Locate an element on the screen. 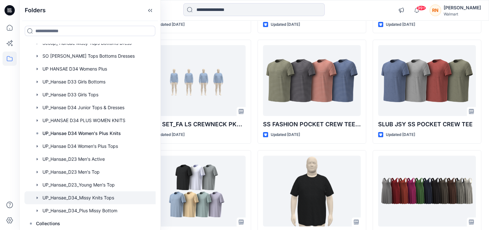 This screenshot has height=230, width=489. a: 008323_FINAL_S126 SS CREW TEE_M is located at coordinates (196, 191).